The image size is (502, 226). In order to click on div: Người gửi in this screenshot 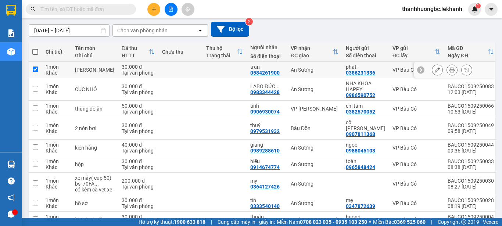, I will do `click(365, 48)`.